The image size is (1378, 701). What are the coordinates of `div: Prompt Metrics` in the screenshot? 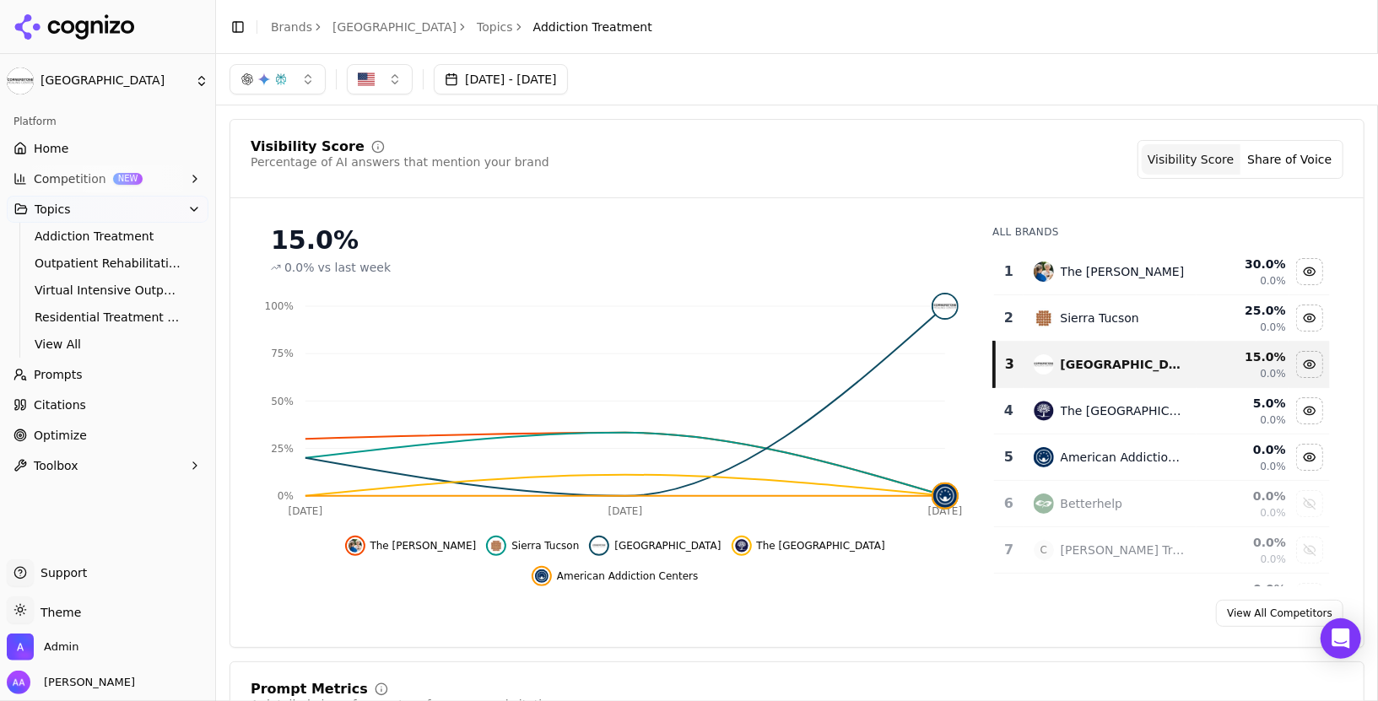 It's located at (309, 690).